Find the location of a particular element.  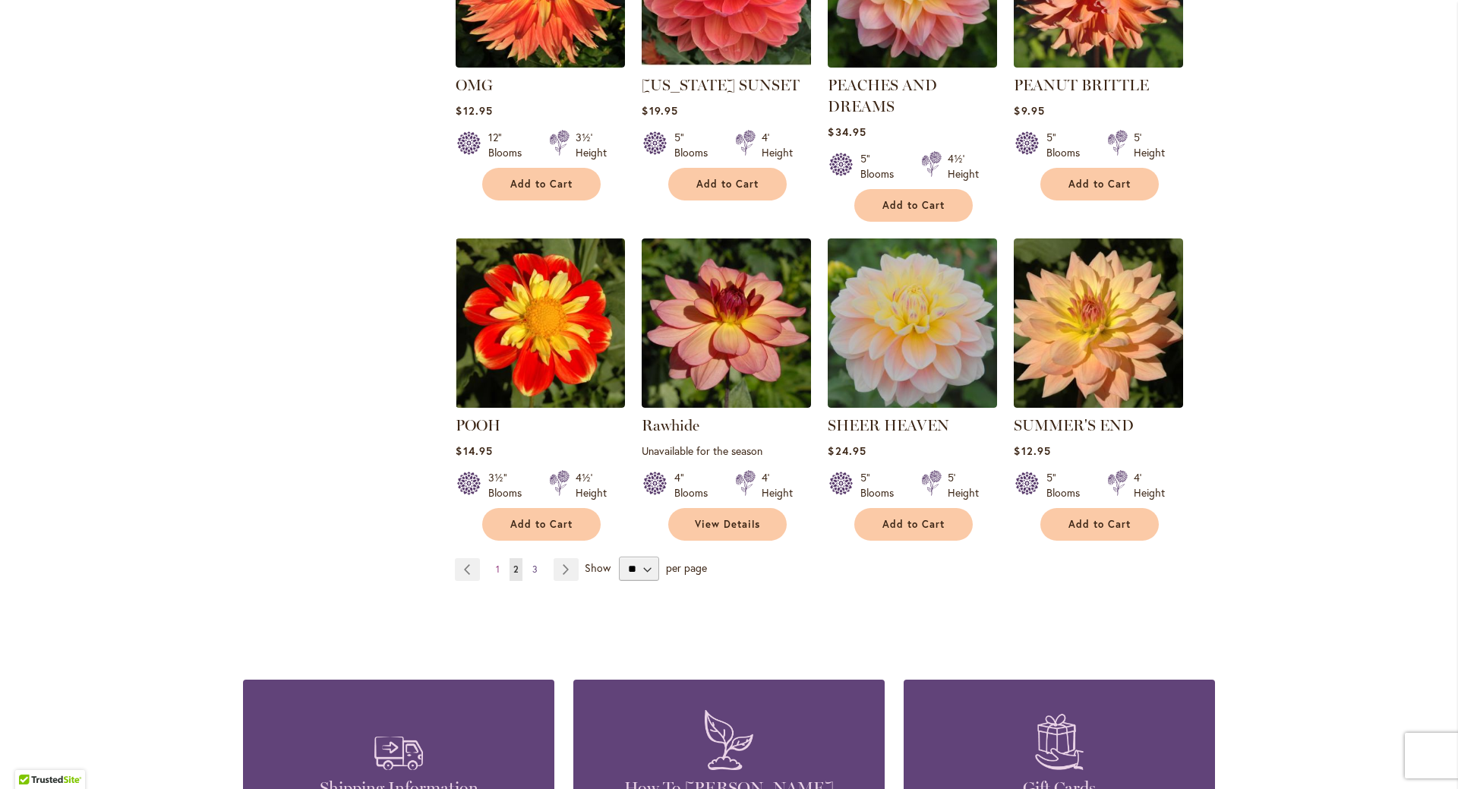

span: $9.95 is located at coordinates (1029, 110).